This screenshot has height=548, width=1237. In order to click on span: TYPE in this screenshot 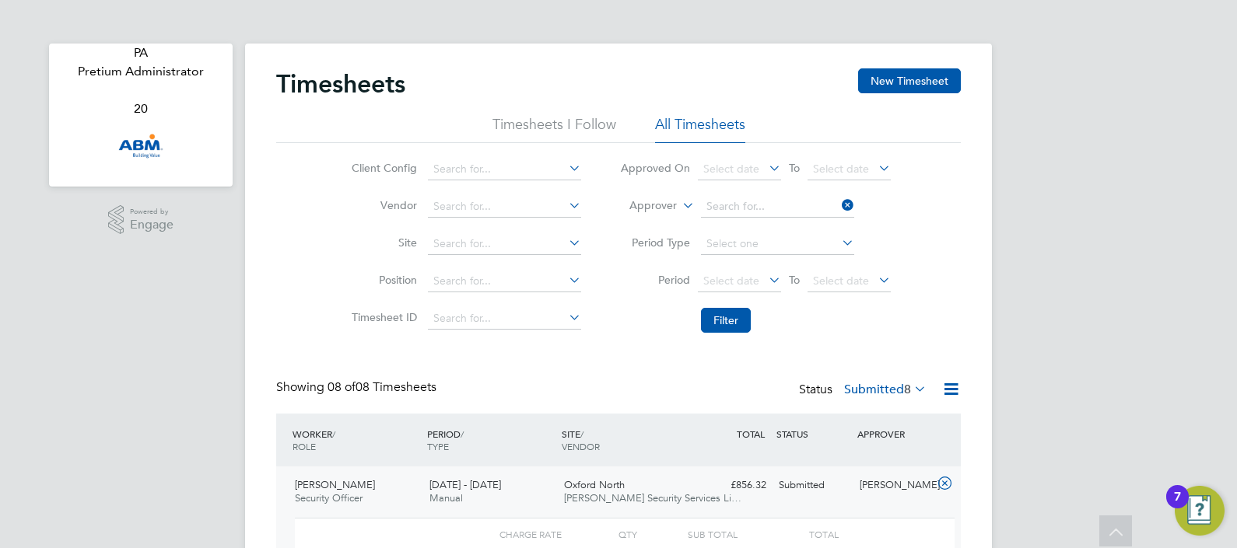, I will do `click(438, 446)`.